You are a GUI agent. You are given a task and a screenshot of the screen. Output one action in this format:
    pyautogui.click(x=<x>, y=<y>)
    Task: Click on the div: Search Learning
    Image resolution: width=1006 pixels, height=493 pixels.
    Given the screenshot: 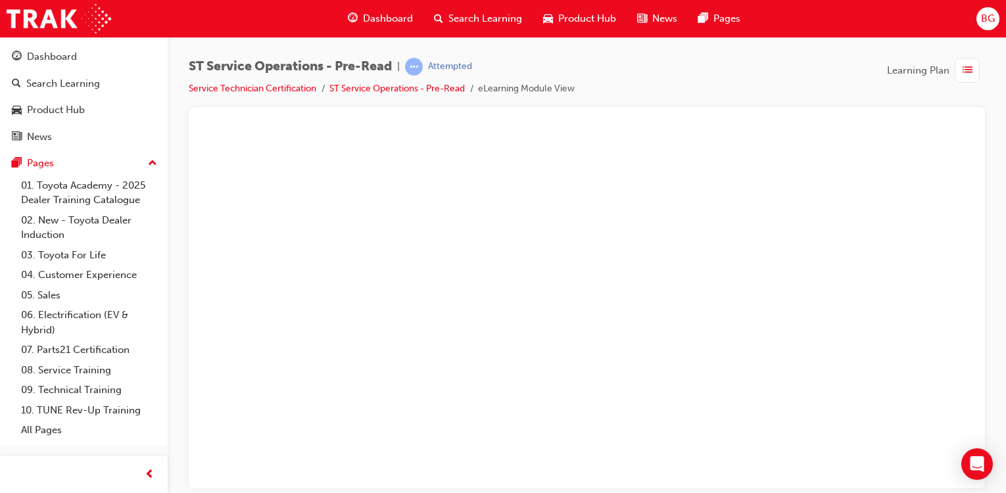 What is the action you would take?
    pyautogui.click(x=63, y=84)
    